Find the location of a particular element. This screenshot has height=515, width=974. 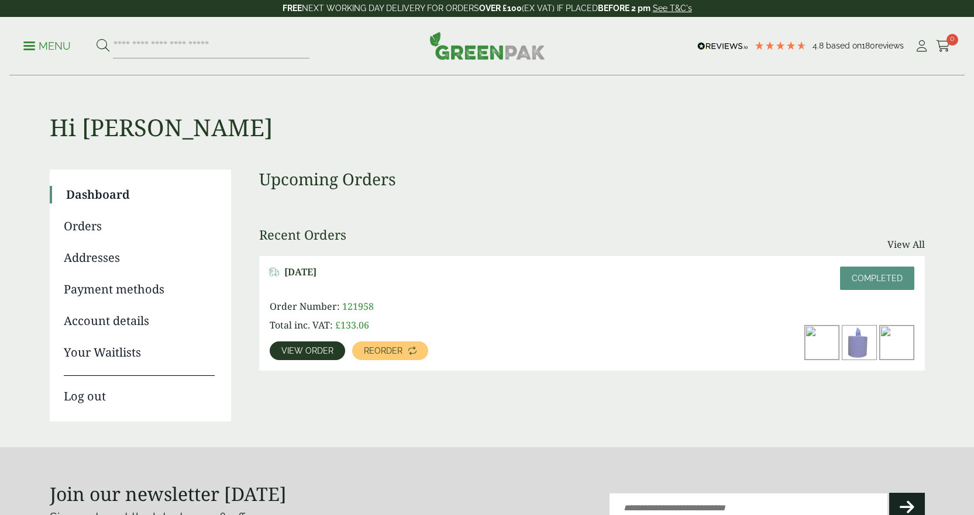

img: 2320026B-Bagasse-Lunch-Box-7.5x522-open-with-food-300x200.jpg is located at coordinates (822, 343).